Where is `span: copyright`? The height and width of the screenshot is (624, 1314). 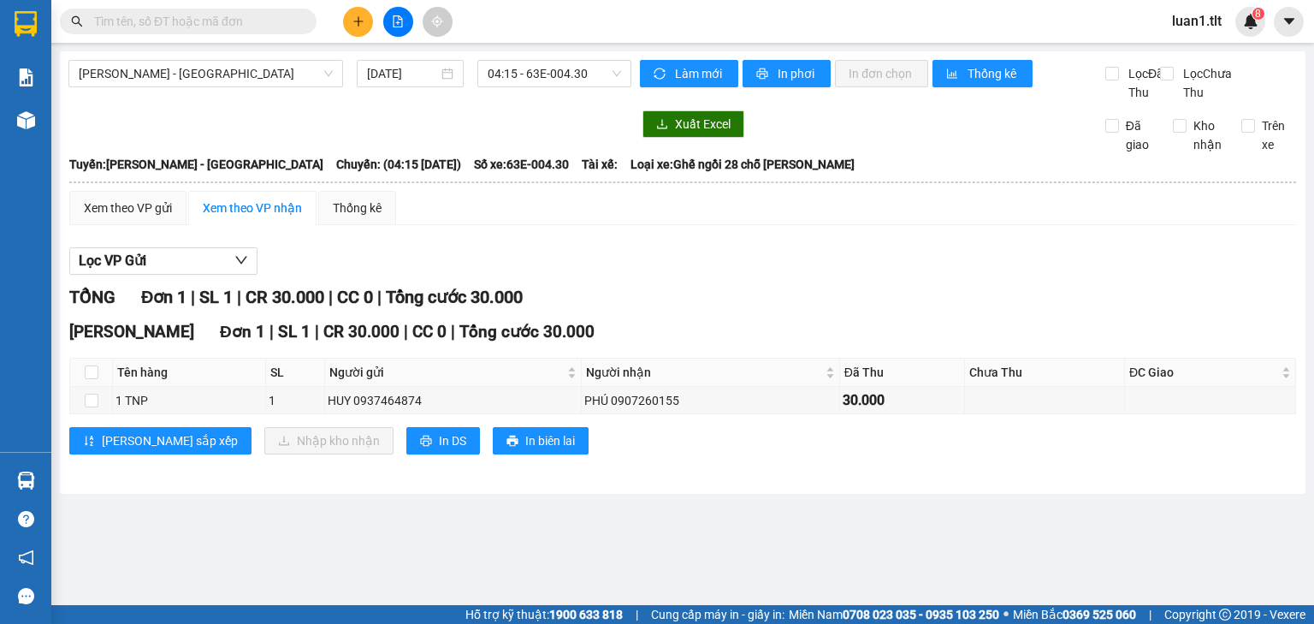
span: copyright is located at coordinates (1225, 614).